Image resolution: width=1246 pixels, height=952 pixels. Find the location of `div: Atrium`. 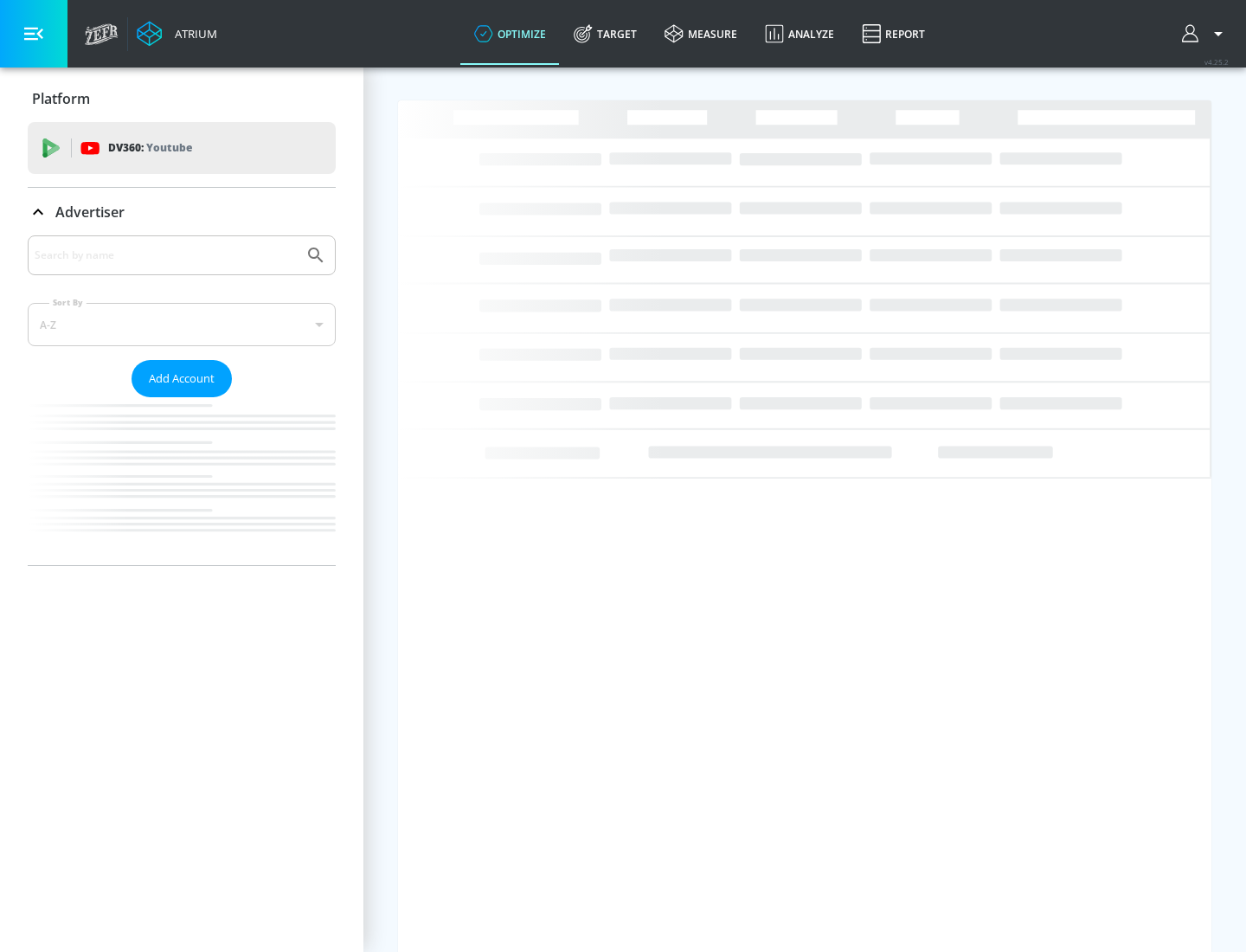

div: Atrium is located at coordinates (192, 34).